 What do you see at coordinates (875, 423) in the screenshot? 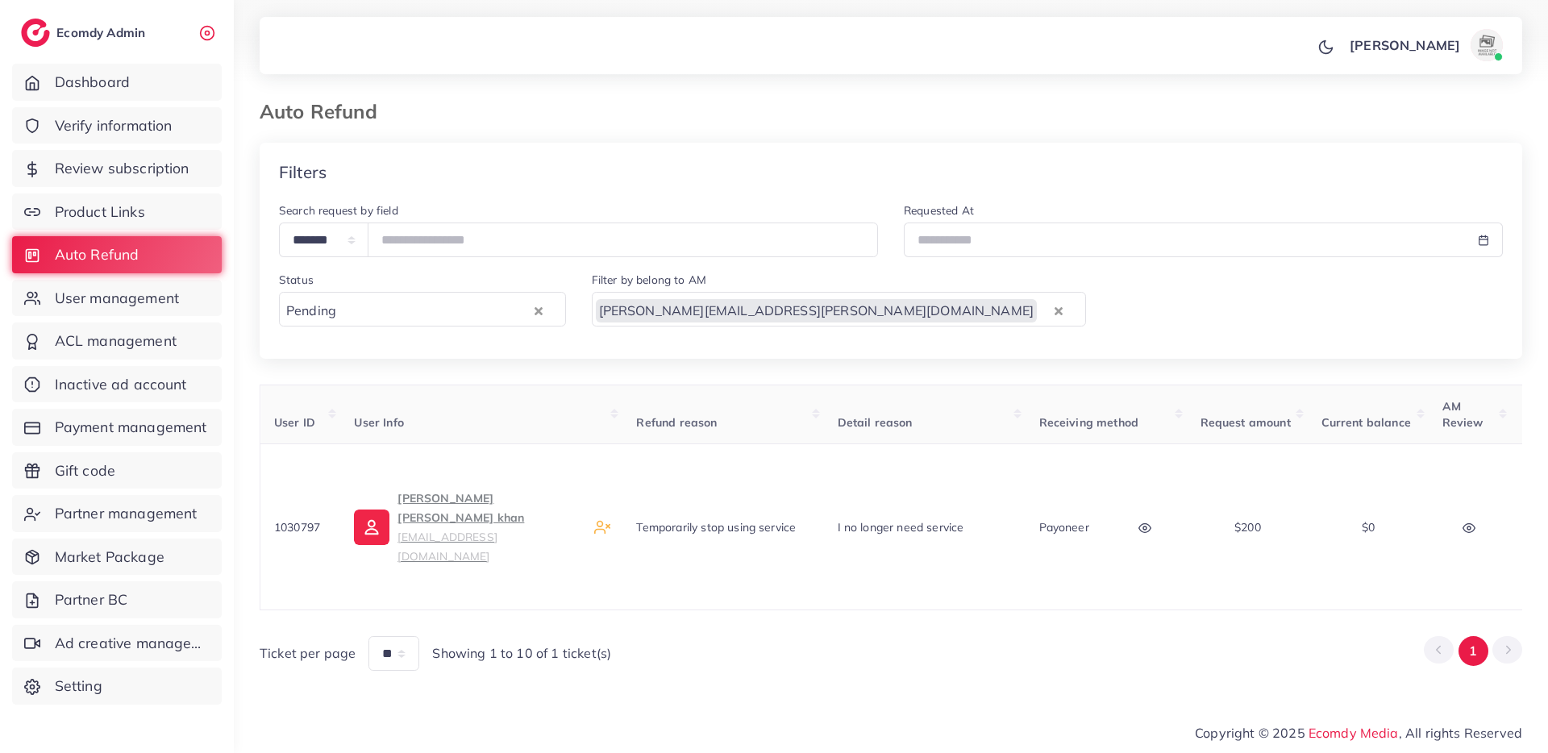
I see `span: Detail reason` at bounding box center [875, 423].